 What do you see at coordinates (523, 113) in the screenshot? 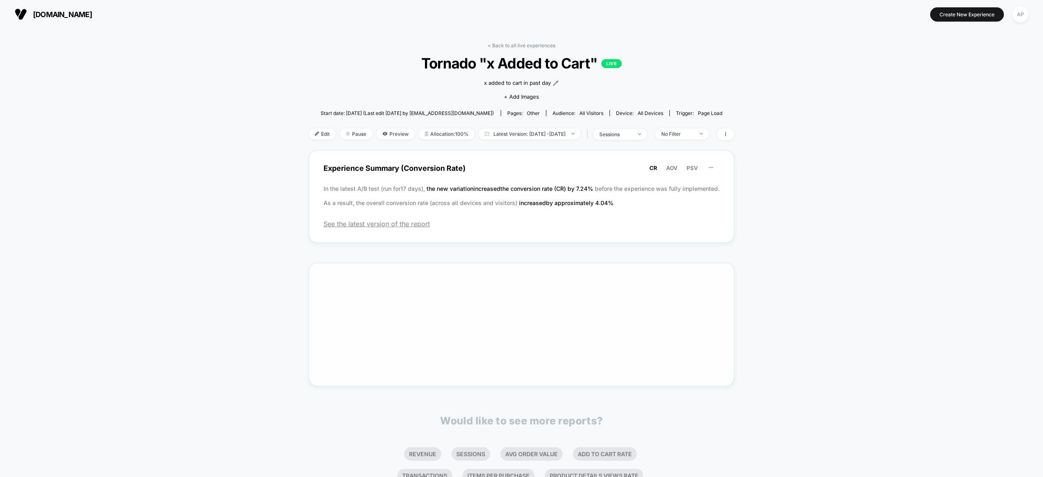
I see `div: Pages:` at bounding box center [523, 113].